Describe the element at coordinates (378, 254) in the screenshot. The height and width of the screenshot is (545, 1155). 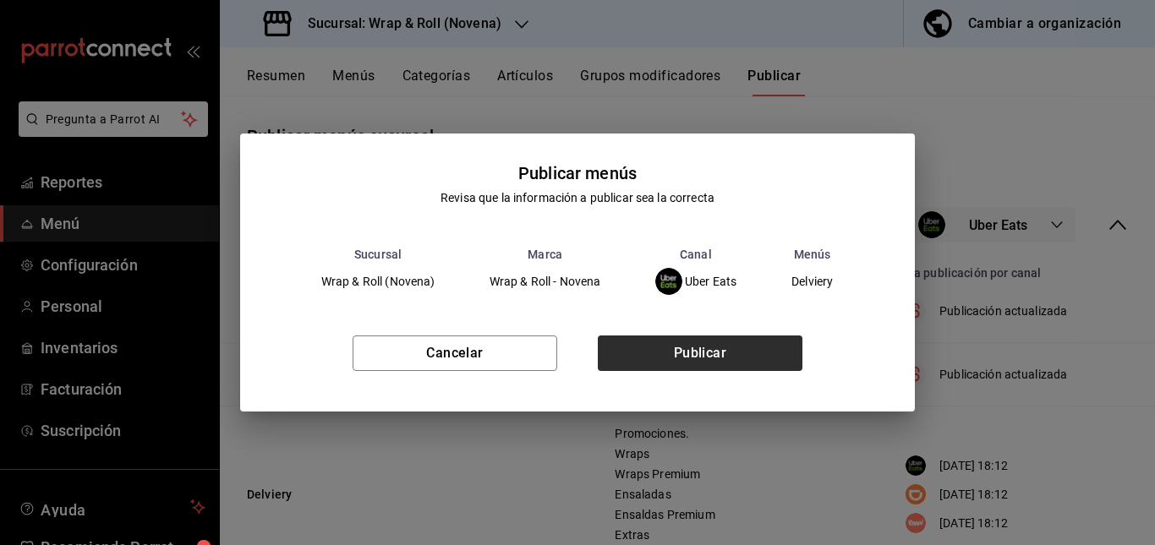
I see `th: Sucursal` at that location.